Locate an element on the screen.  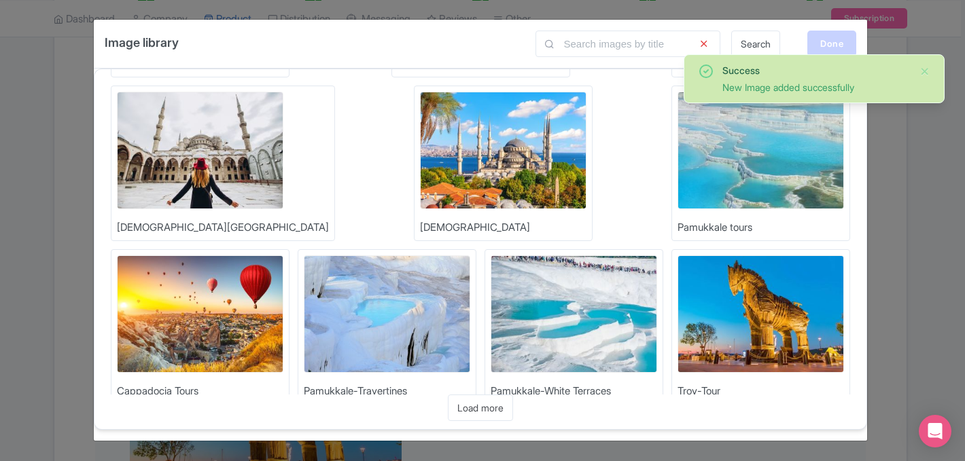
div: Open Intercom Messenger is located at coordinates (935, 432).